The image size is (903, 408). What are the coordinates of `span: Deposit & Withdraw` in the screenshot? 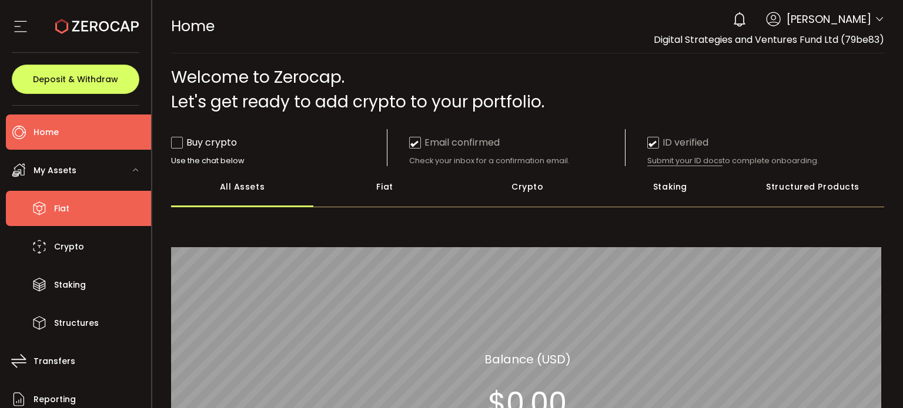 It's located at (75, 79).